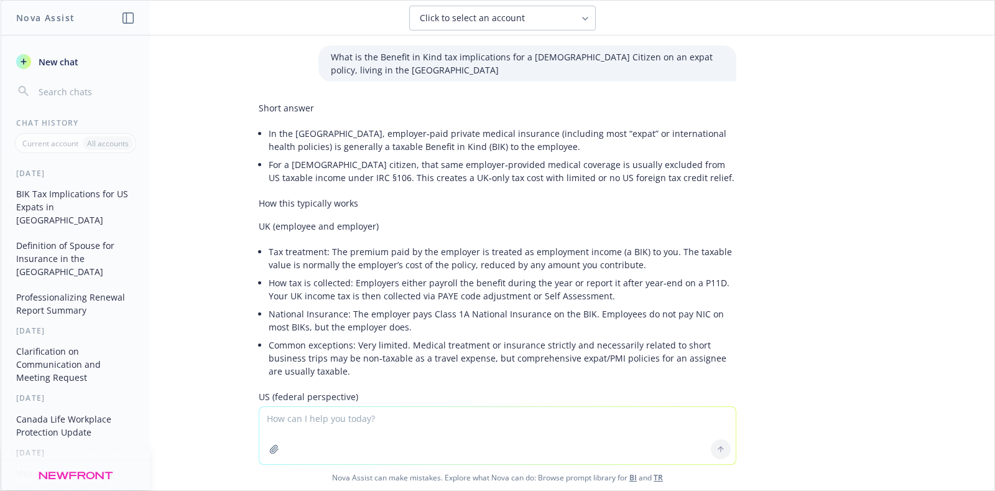 This screenshot has height=491, width=995. I want to click on p: US (federal perspective), so click(498, 396).